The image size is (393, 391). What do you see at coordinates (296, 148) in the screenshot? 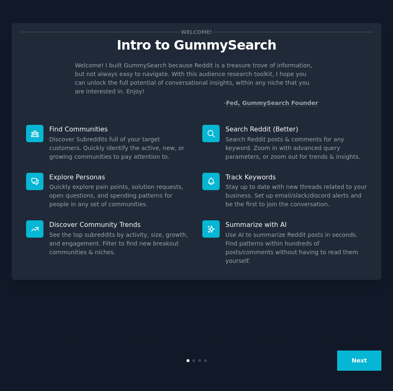
I see `dd: Search Reddit posts & comments for any keyword. Zoom in with advanced query parameters, or zoom o...` at bounding box center [296, 148].